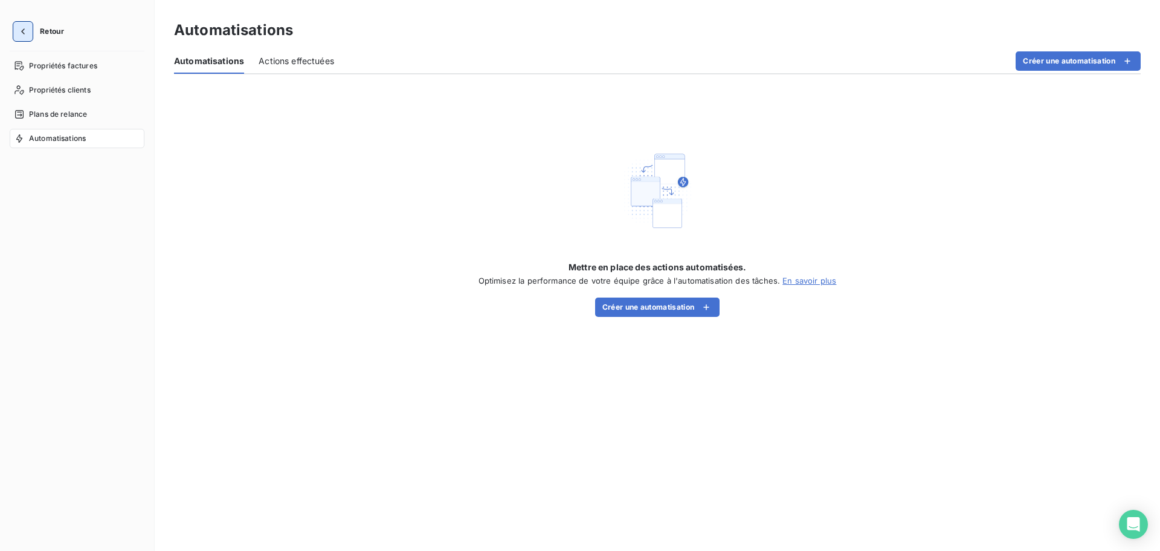 This screenshot has width=1160, height=551. I want to click on span: Plans de relance, so click(58, 114).